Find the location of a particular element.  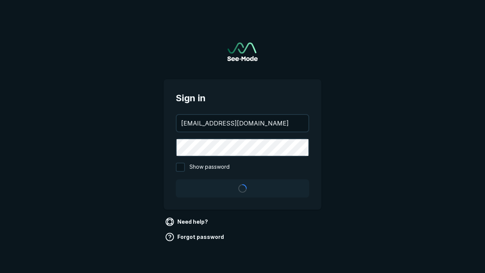

a: Need help? is located at coordinates (187, 222).